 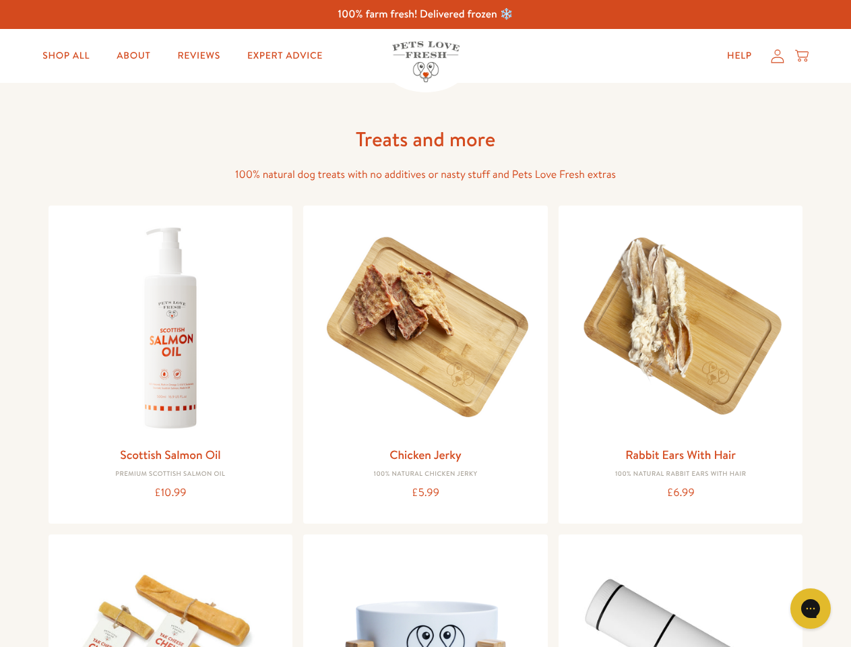 I want to click on div: £6.99, so click(x=680, y=493).